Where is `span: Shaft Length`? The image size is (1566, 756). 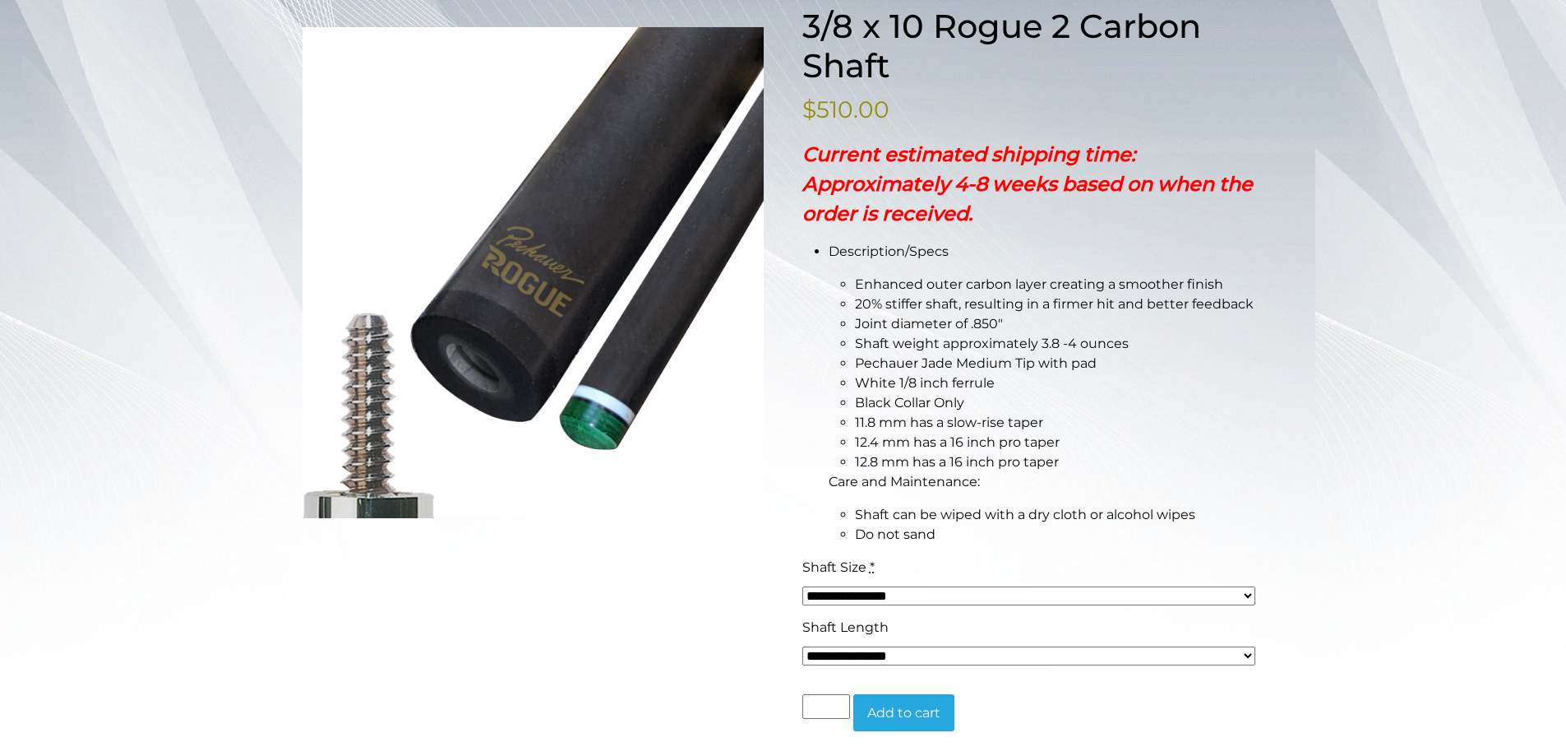 span: Shaft Length is located at coordinates (845, 626).